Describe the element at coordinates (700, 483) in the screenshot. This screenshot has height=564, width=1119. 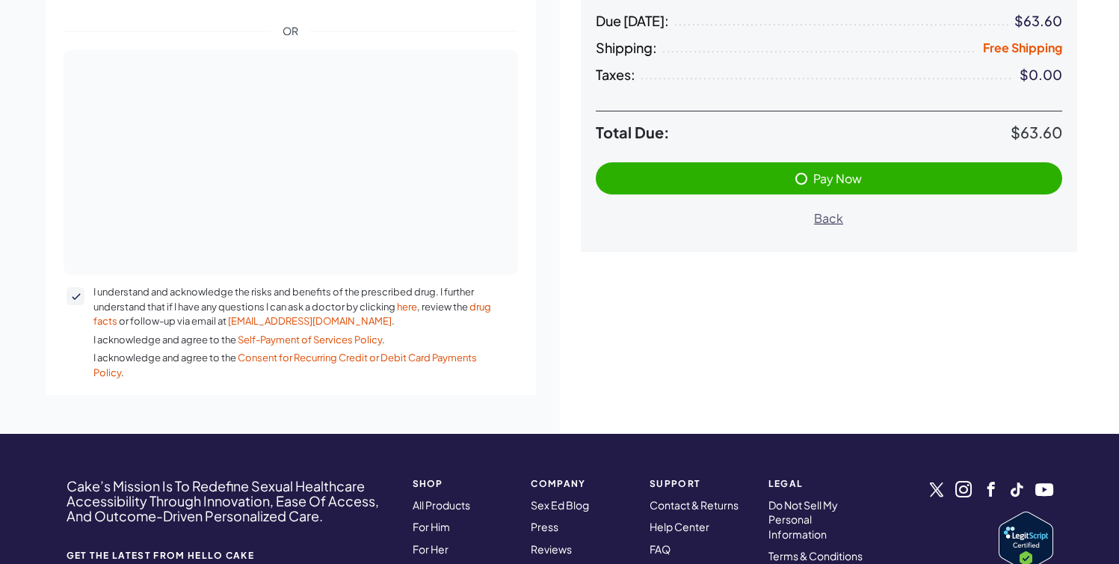
I see `strong: Support` at that location.